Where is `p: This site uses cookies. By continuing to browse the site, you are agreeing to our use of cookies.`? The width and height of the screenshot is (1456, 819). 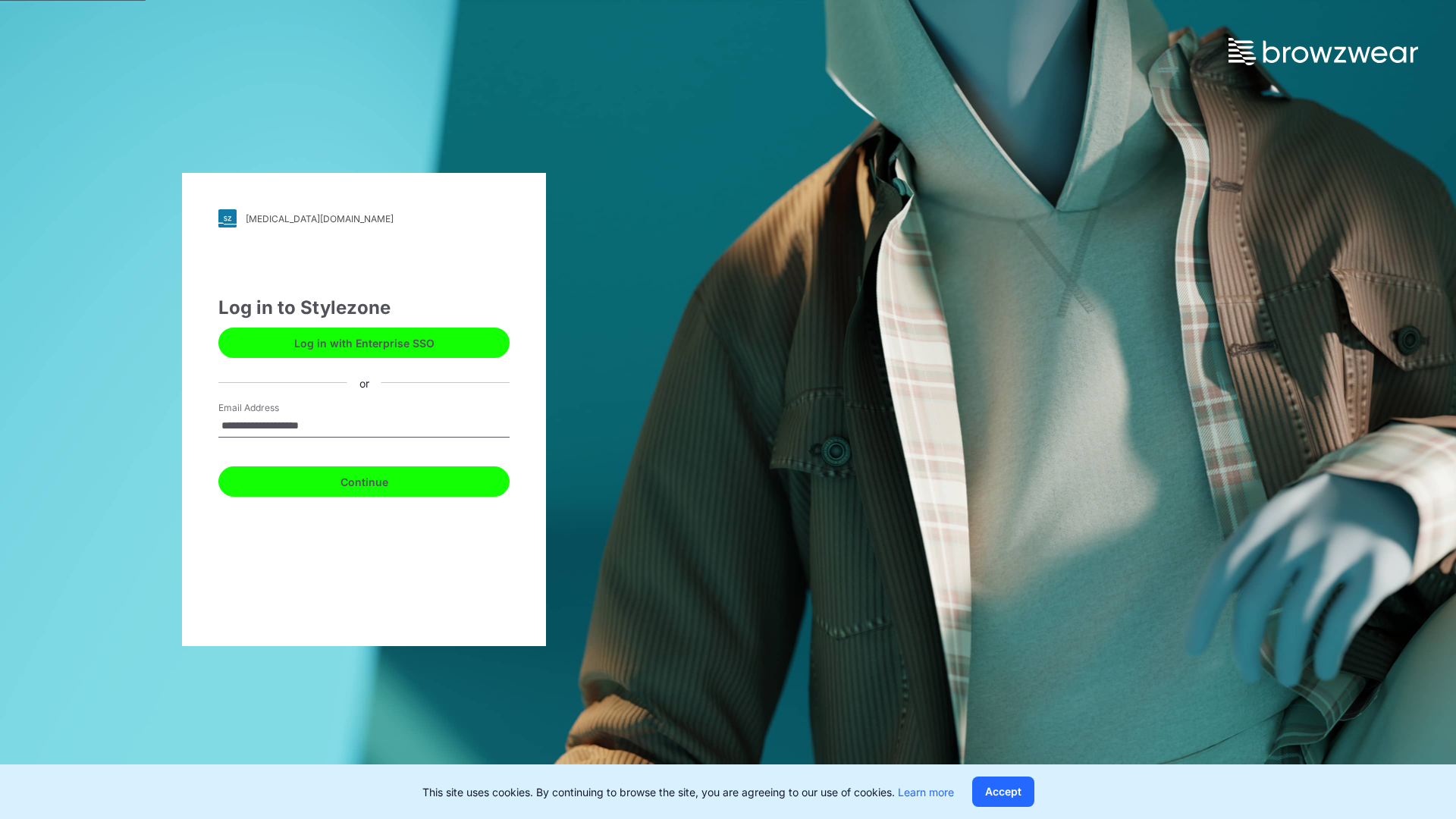 p: This site uses cookies. By continuing to browse the site, you are agreeing to our use of cookies. is located at coordinates (688, 792).